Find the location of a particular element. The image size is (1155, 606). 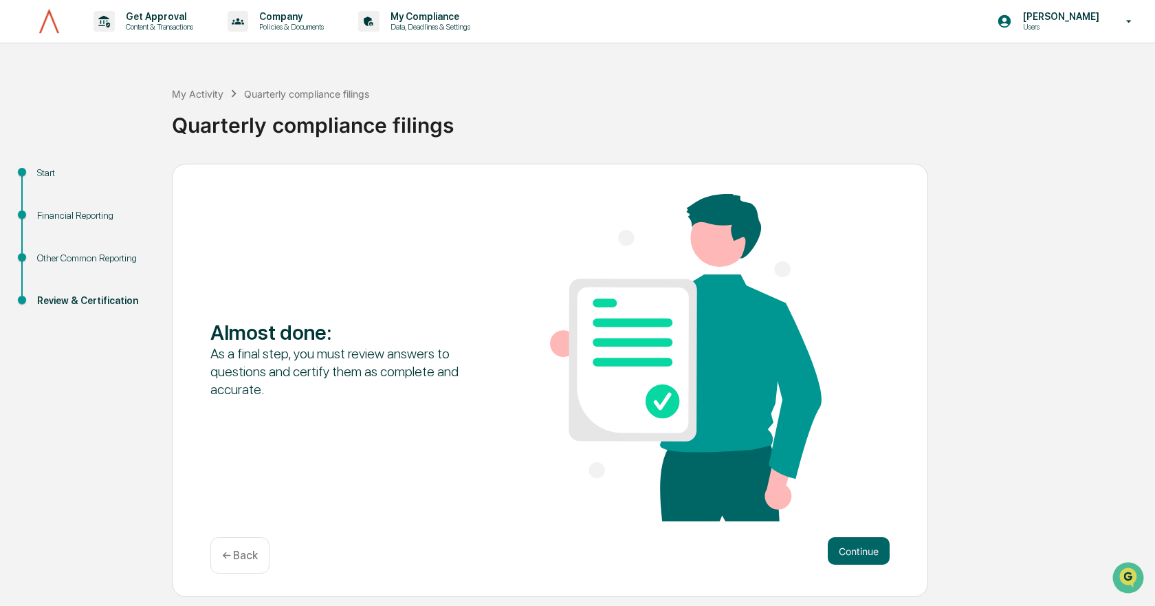

div: Start is located at coordinates (94, 173).